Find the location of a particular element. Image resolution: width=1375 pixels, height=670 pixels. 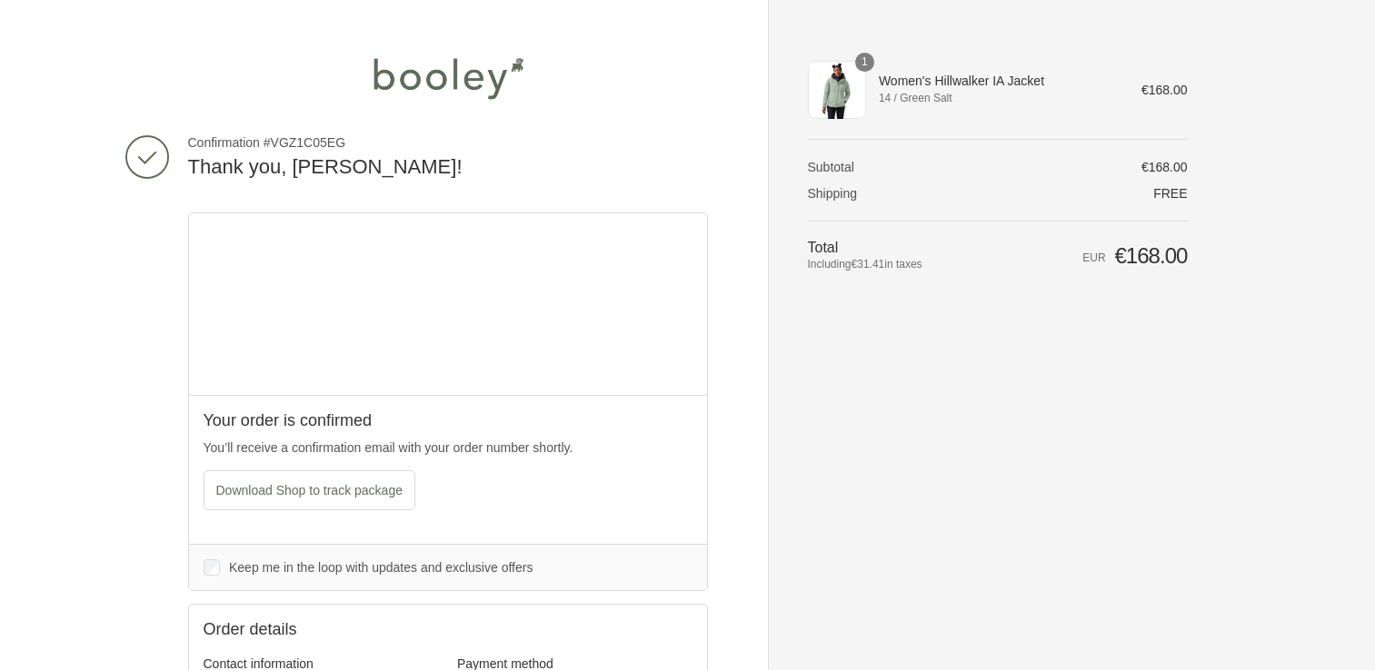

span: EUR is located at coordinates (1093, 258).